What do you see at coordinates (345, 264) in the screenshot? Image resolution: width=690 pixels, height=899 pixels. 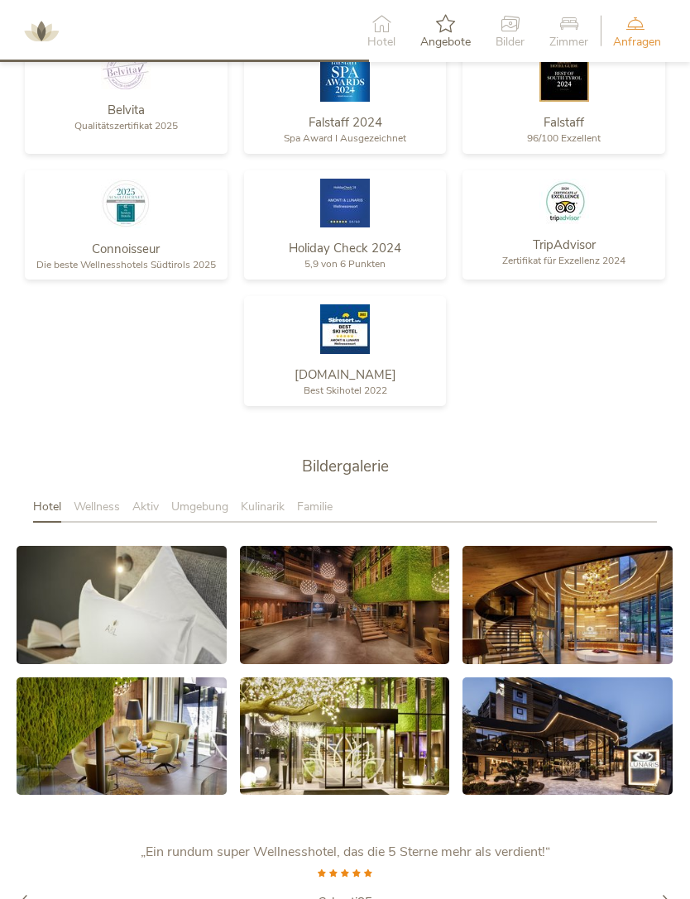 I see `span: 5,9 von 6 Punkten` at bounding box center [345, 264].